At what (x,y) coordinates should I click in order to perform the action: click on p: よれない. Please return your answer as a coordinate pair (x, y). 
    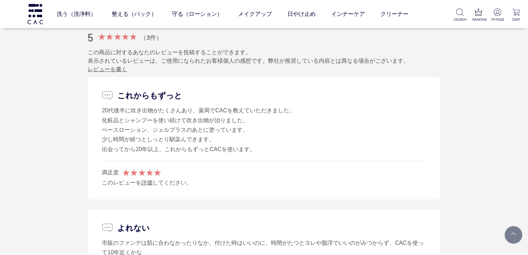
    Looking at the image, I should click on (264, 228).